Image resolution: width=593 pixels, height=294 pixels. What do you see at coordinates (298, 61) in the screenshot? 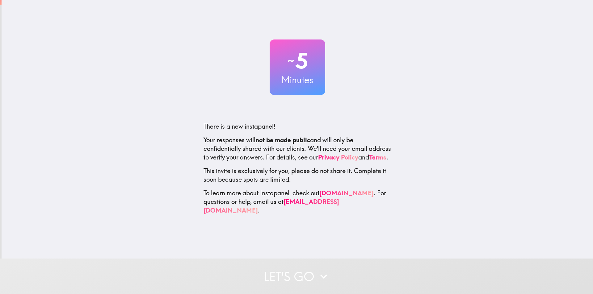
I see `h2: 5` at bounding box center [298, 61].